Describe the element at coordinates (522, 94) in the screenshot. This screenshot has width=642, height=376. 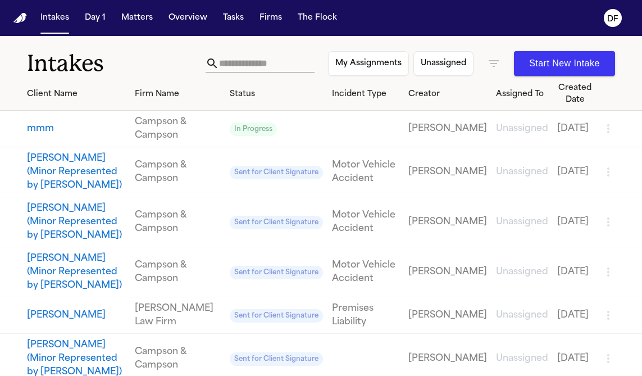
I see `div: Assigned To` at that location.